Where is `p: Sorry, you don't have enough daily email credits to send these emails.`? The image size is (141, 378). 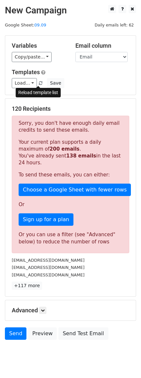
p: Sorry, you don't have enough daily email credits to send these emails. is located at coordinates (71, 127).